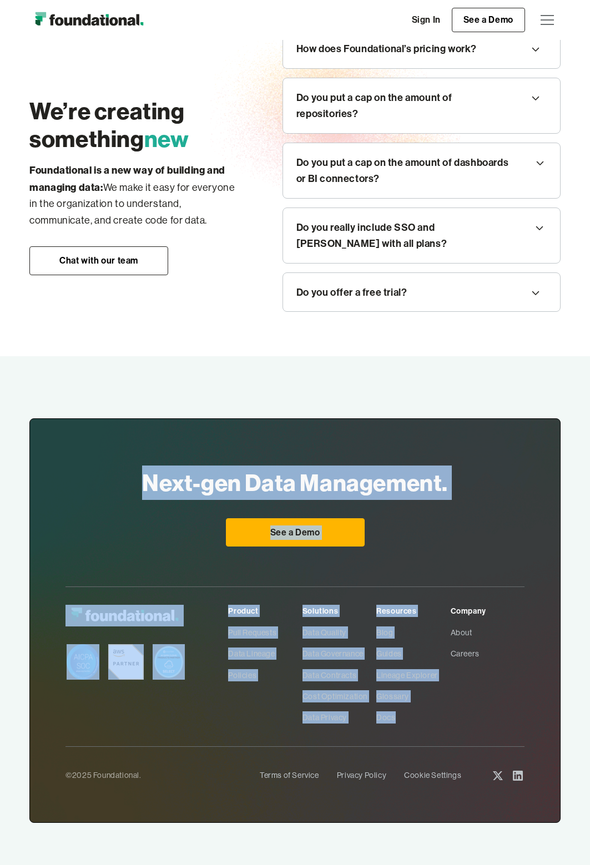 This screenshot has width=590, height=865. What do you see at coordinates (339, 654) in the screenshot?
I see `a: Data Governance` at bounding box center [339, 654].